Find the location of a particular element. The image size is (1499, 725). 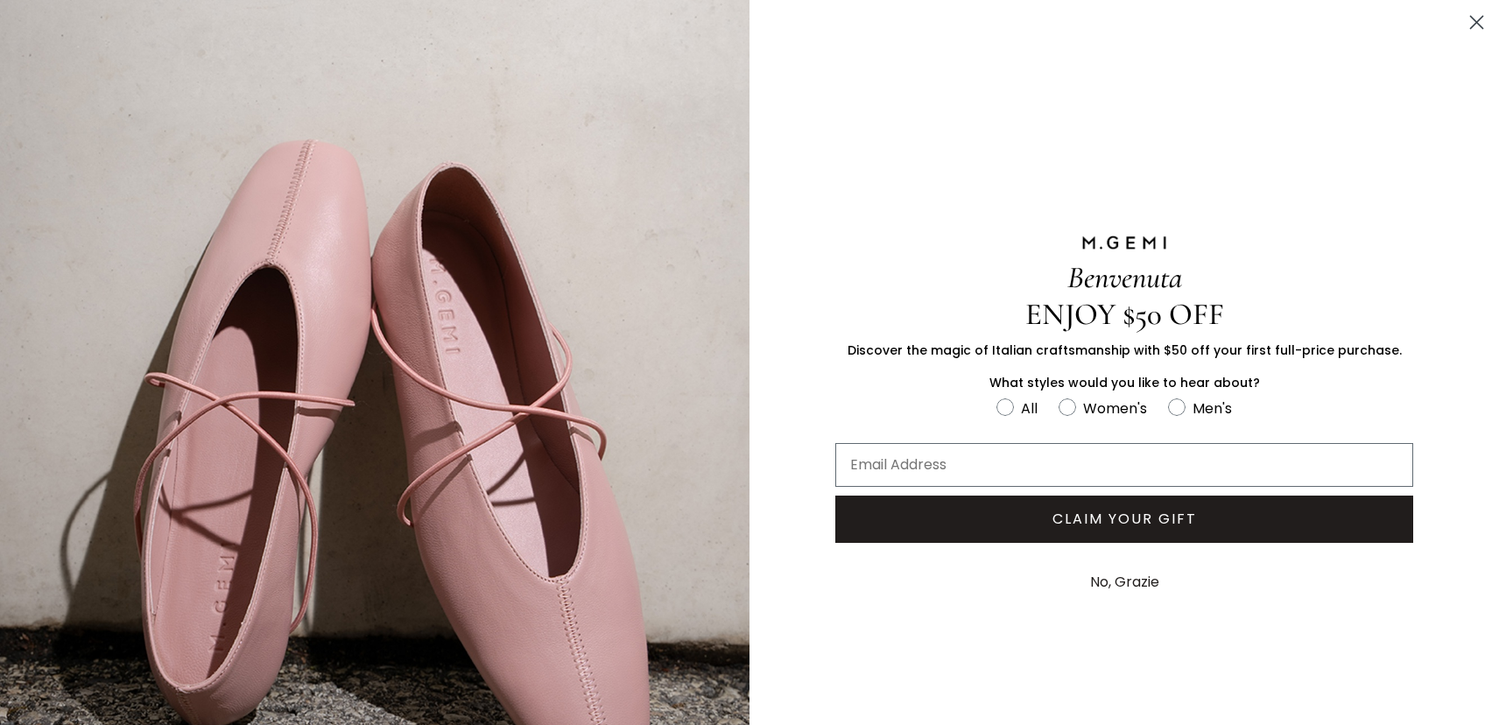

button: No, Grazie is located at coordinates (1124, 582).